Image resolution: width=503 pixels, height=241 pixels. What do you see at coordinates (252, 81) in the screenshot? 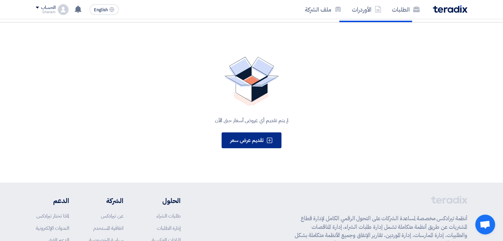
I see `img: No Quotations Found!` at bounding box center [252, 81].